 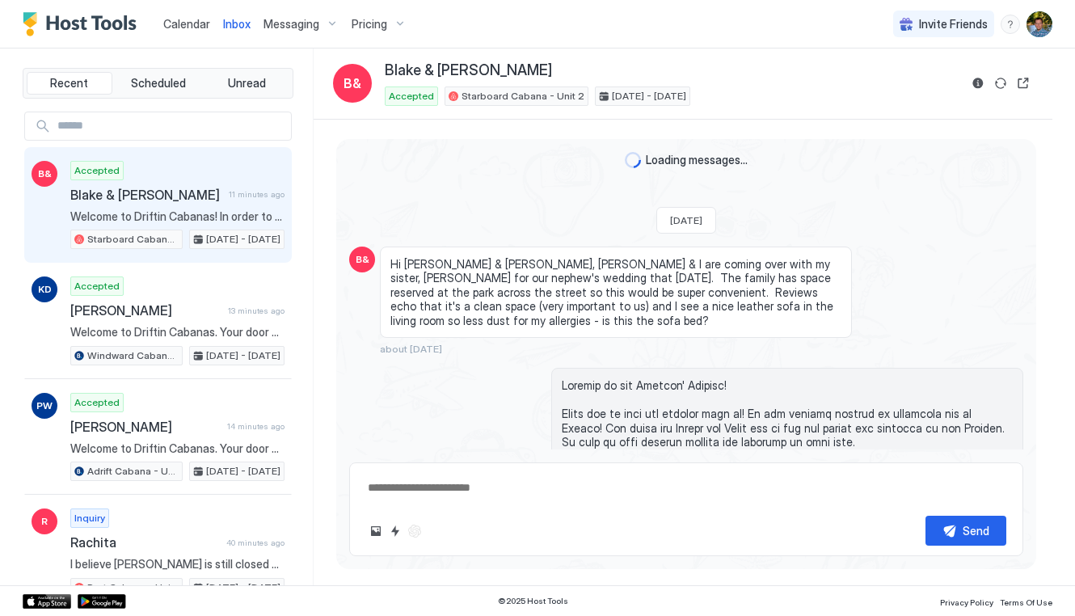 I want to click on span: R, so click(x=44, y=521).